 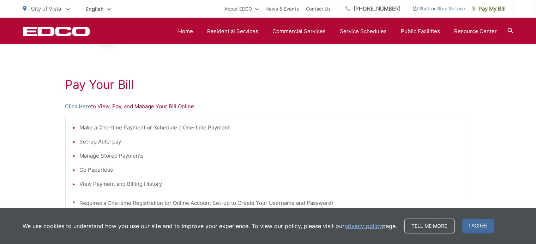 What do you see at coordinates (272, 156) in the screenshot?
I see `li: Manage Stored Payments` at bounding box center [272, 156].